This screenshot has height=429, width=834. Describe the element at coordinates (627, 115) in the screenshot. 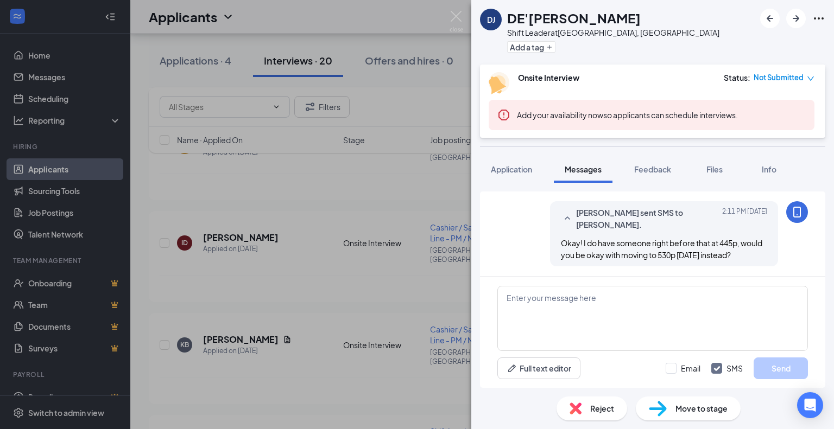

I see `span: so applicants can schedule interviews.` at that location.